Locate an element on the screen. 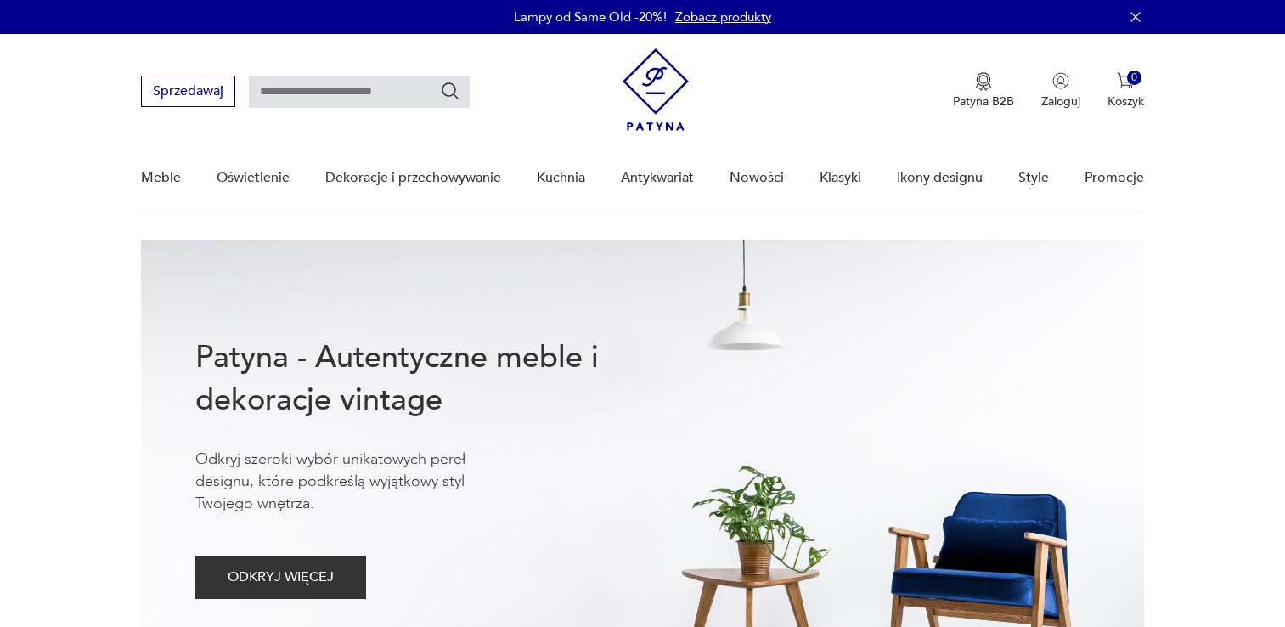 The height and width of the screenshot is (627, 1285). img: Ikona medalu is located at coordinates (983, 82).